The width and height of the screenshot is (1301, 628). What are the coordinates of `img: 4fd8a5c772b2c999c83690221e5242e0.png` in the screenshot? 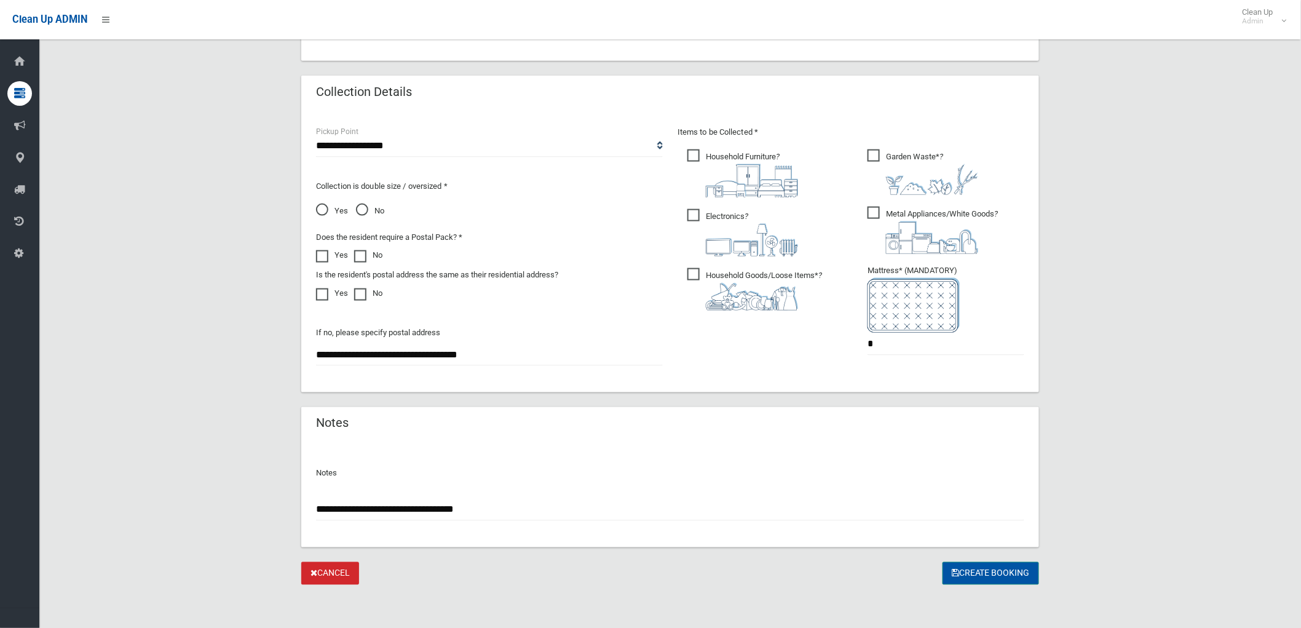 It's located at (932, 179).